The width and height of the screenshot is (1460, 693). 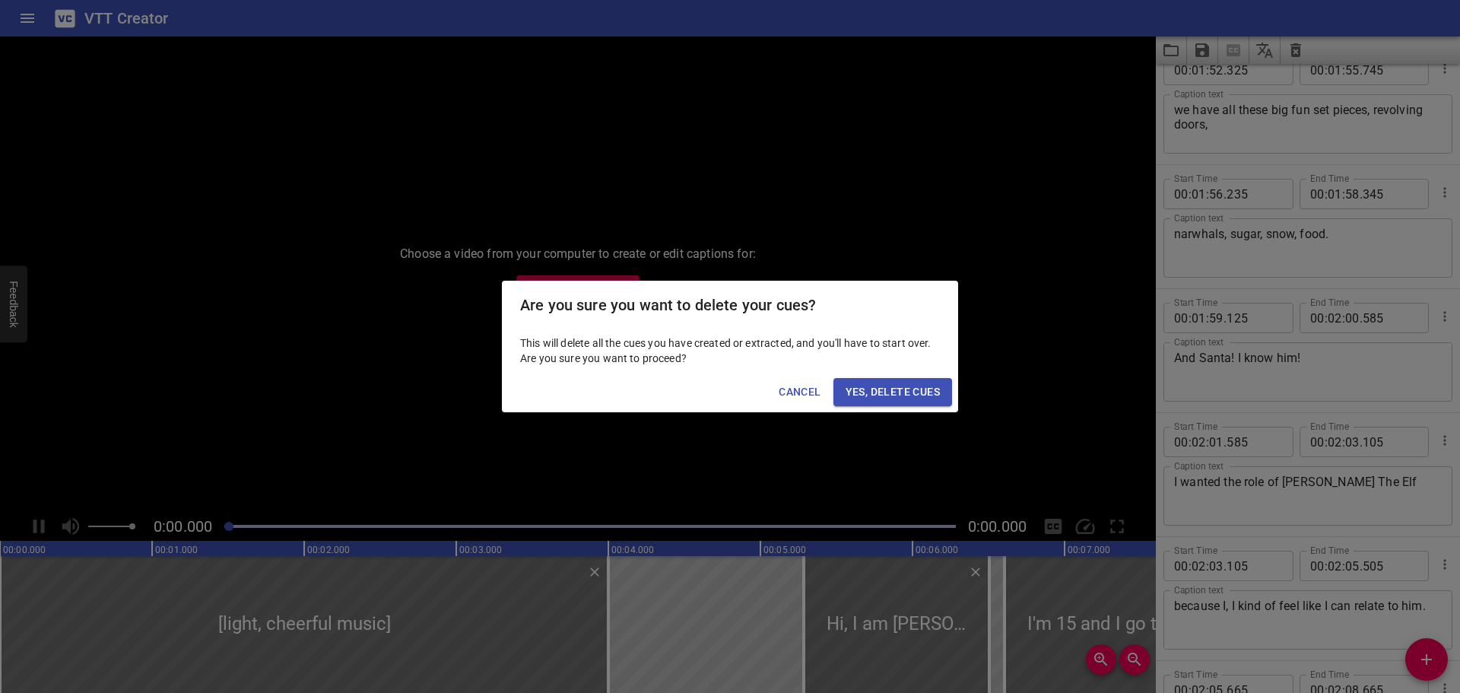 I want to click on button: Yes, Delete Cues, so click(x=893, y=392).